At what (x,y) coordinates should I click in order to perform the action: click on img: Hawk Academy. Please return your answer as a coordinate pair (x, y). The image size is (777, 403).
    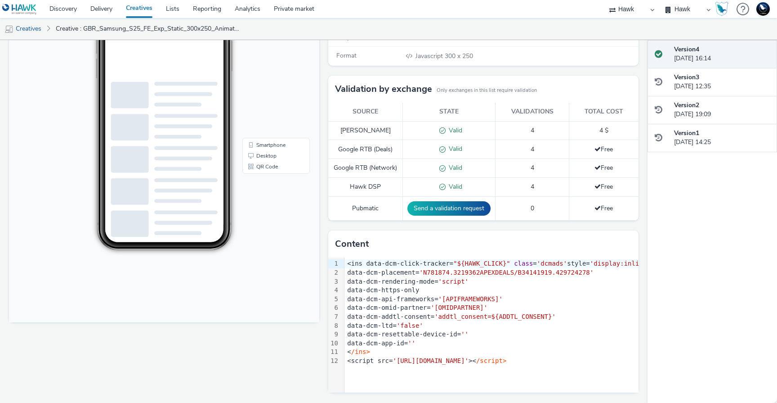
    Looking at the image, I should click on (722, 9).